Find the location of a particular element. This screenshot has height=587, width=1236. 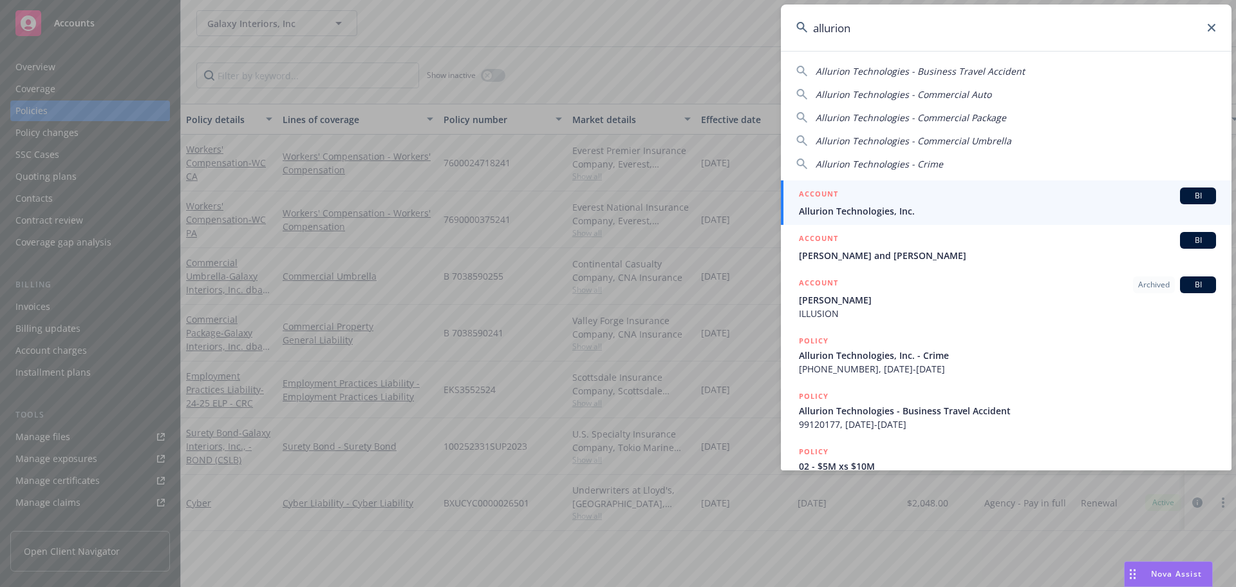

span: Allurion Technologies - Commercial Auto is located at coordinates (903, 94).